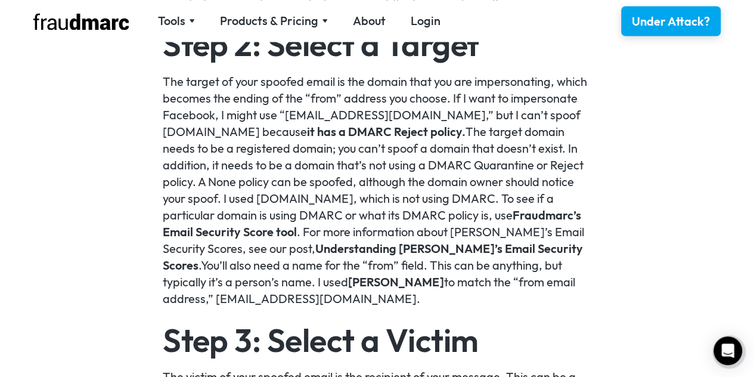 Image resolution: width=754 pixels, height=377 pixels. What do you see at coordinates (728, 351) in the screenshot?
I see `div: Open Intercom Messenger` at bounding box center [728, 351].